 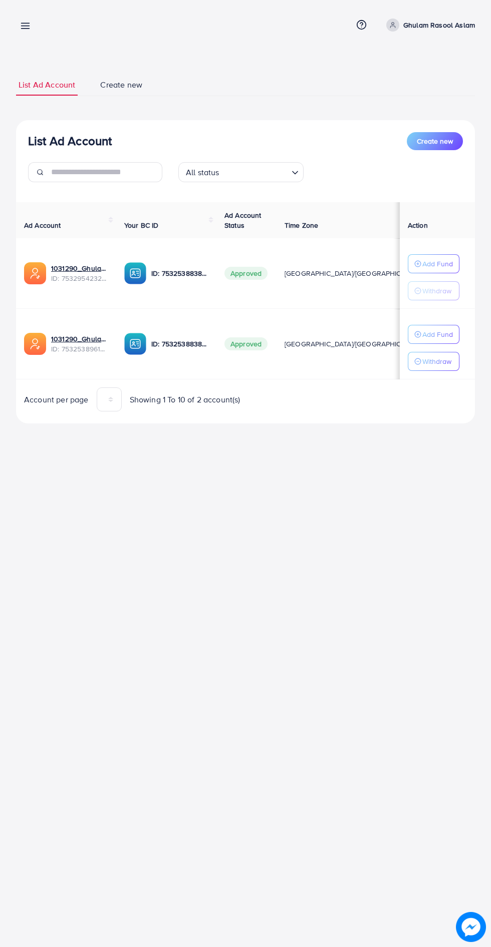 I want to click on span: Ad Account, so click(x=43, y=225).